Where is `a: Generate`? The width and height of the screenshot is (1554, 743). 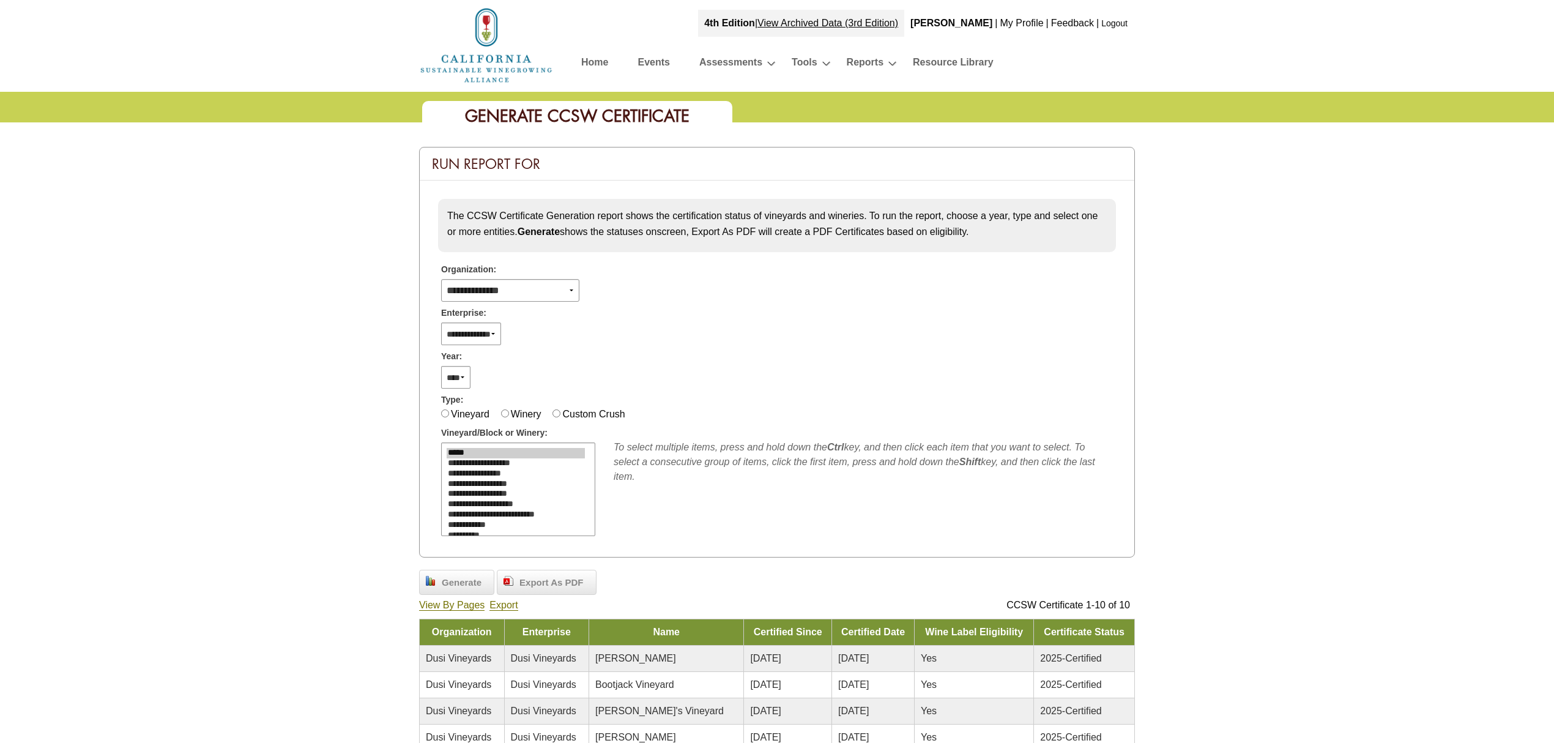 a: Generate is located at coordinates (457, 583).